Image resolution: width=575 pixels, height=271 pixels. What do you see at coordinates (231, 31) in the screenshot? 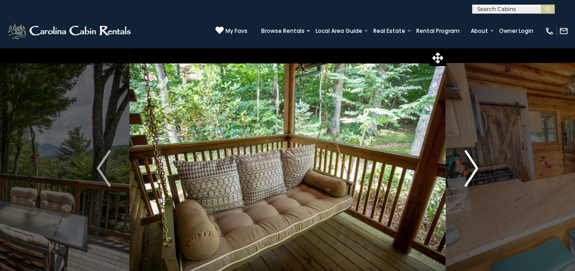
I see `a: My Favs` at bounding box center [231, 31].